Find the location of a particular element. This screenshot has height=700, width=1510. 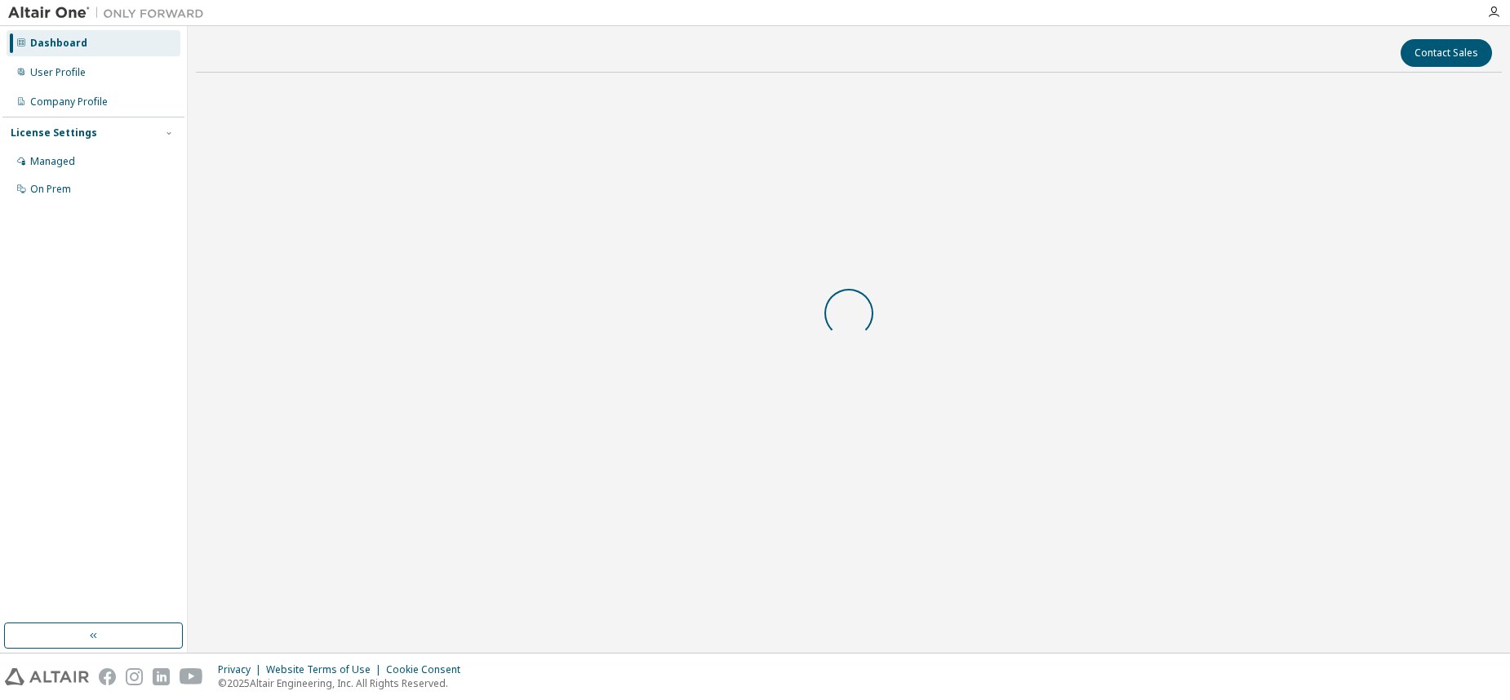

button: Contact Sales is located at coordinates (1447, 53).